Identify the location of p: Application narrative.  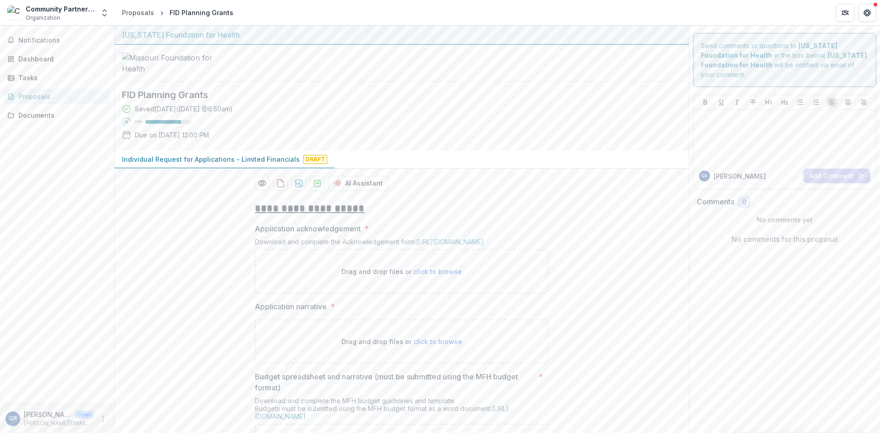
(291, 307).